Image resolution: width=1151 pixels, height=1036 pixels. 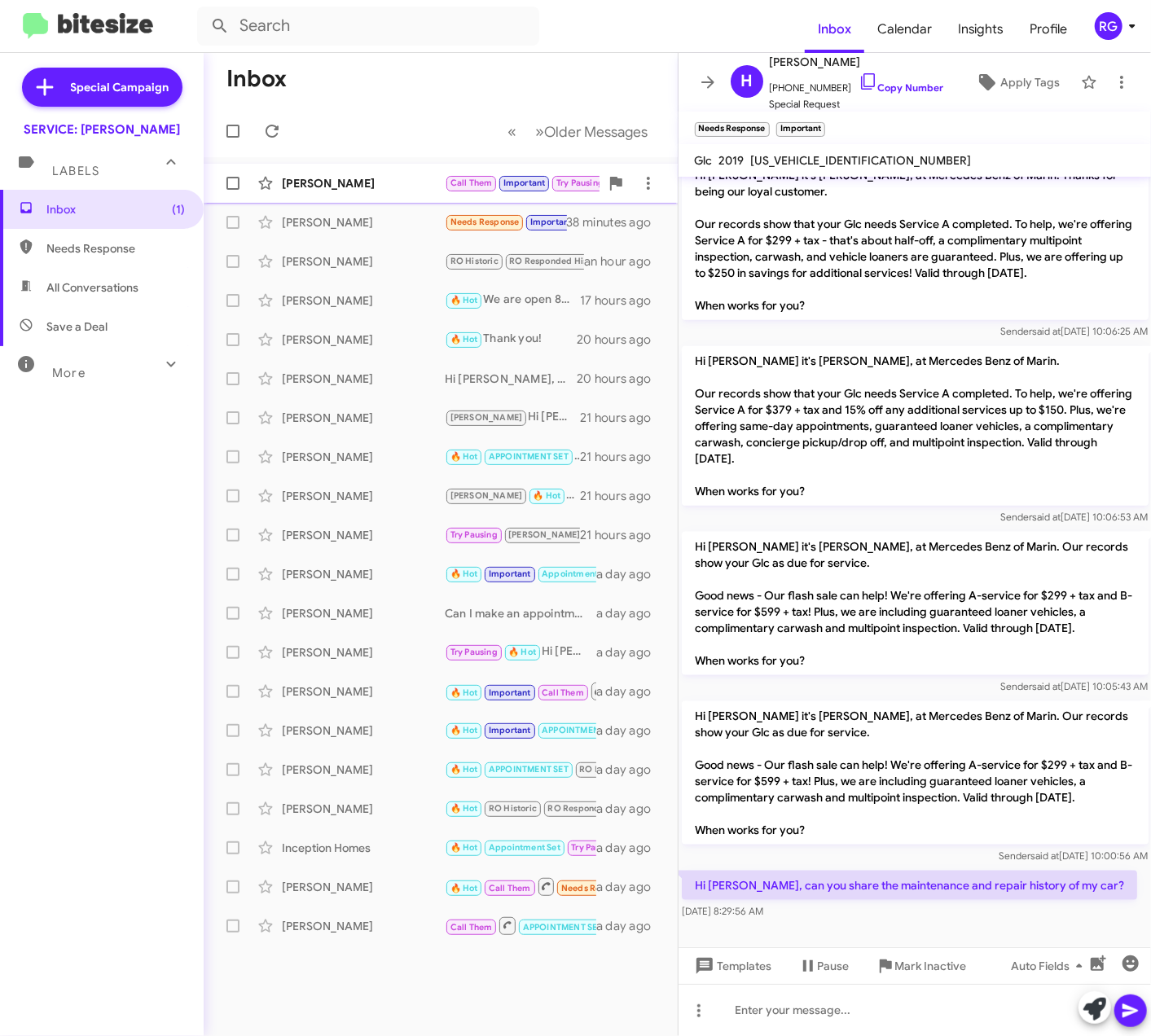 What do you see at coordinates (68, 374) in the screenshot?
I see `span: More` at bounding box center [68, 374].